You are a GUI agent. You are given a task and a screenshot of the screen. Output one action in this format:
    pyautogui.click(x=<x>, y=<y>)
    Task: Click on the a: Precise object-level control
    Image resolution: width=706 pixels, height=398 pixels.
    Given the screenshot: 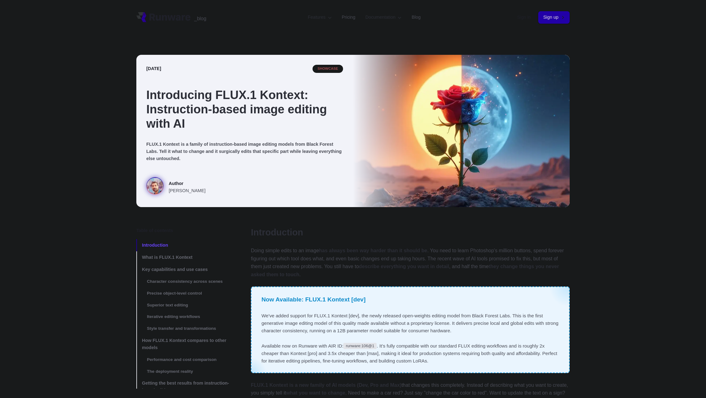 What is the action you would take?
    pyautogui.click(x=184, y=293)
    